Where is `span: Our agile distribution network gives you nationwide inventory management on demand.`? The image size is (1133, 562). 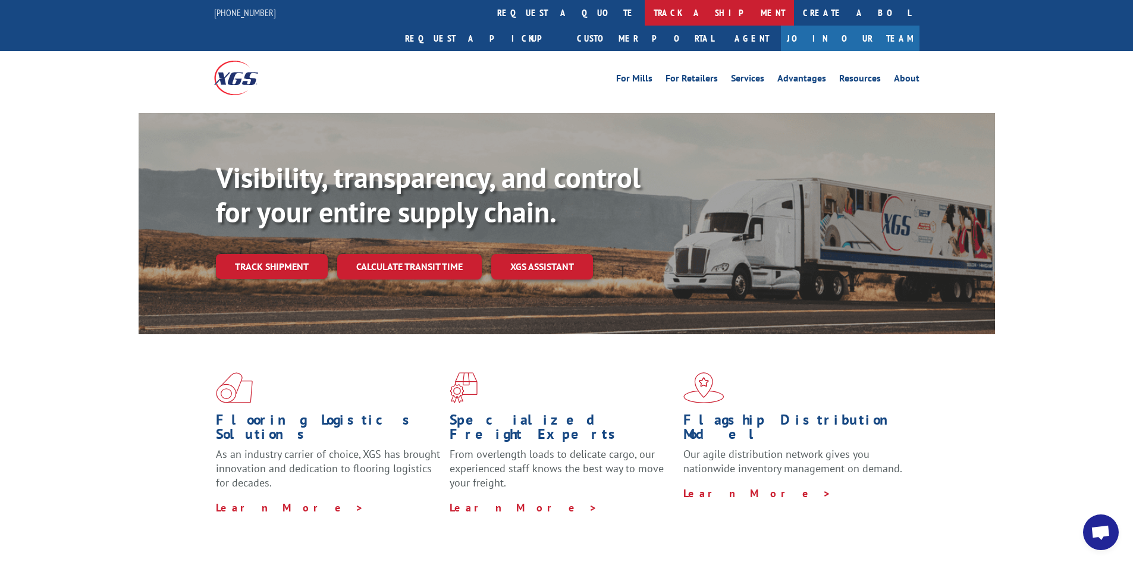 span: Our agile distribution network gives you nationwide inventory management on demand. is located at coordinates (793, 461).